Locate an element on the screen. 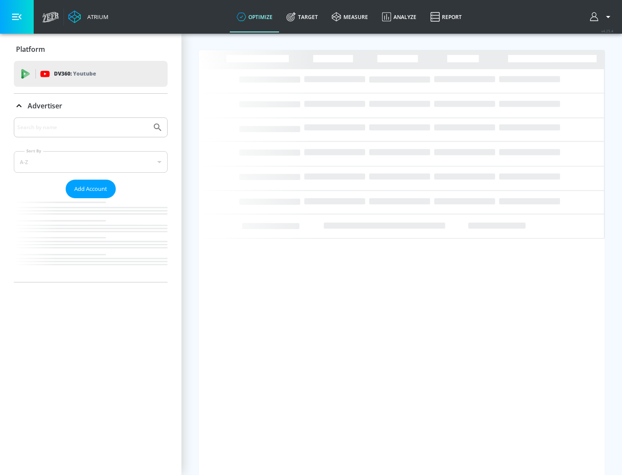 Image resolution: width=622 pixels, height=475 pixels. input: Search by name is located at coordinates (82, 127).